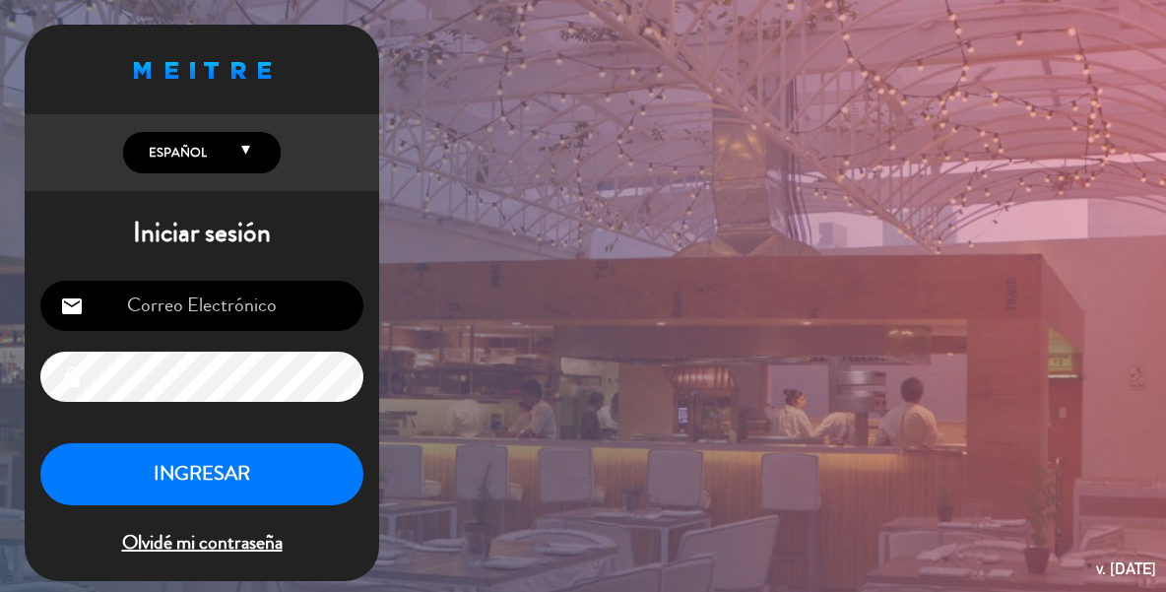 Image resolution: width=1166 pixels, height=592 pixels. Describe the element at coordinates (202, 233) in the screenshot. I see `h1: Iniciar sesión` at that location.